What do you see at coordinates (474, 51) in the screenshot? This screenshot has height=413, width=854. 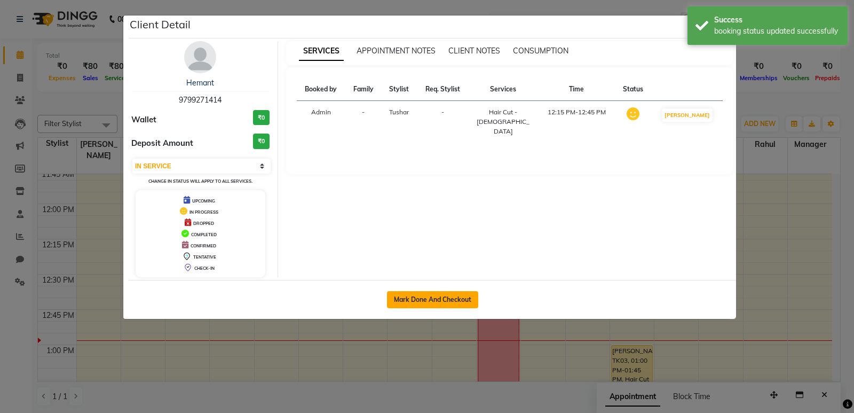 I see `span: CLIENT NOTES` at bounding box center [474, 51].